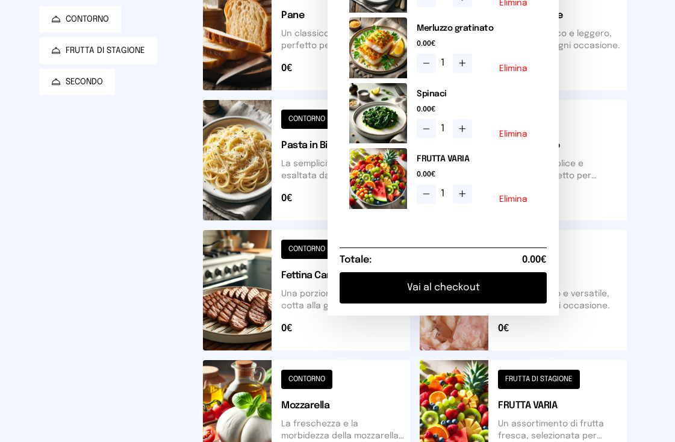 The height and width of the screenshot is (442, 675). I want to click on h2: Spinaci, so click(477, 94).